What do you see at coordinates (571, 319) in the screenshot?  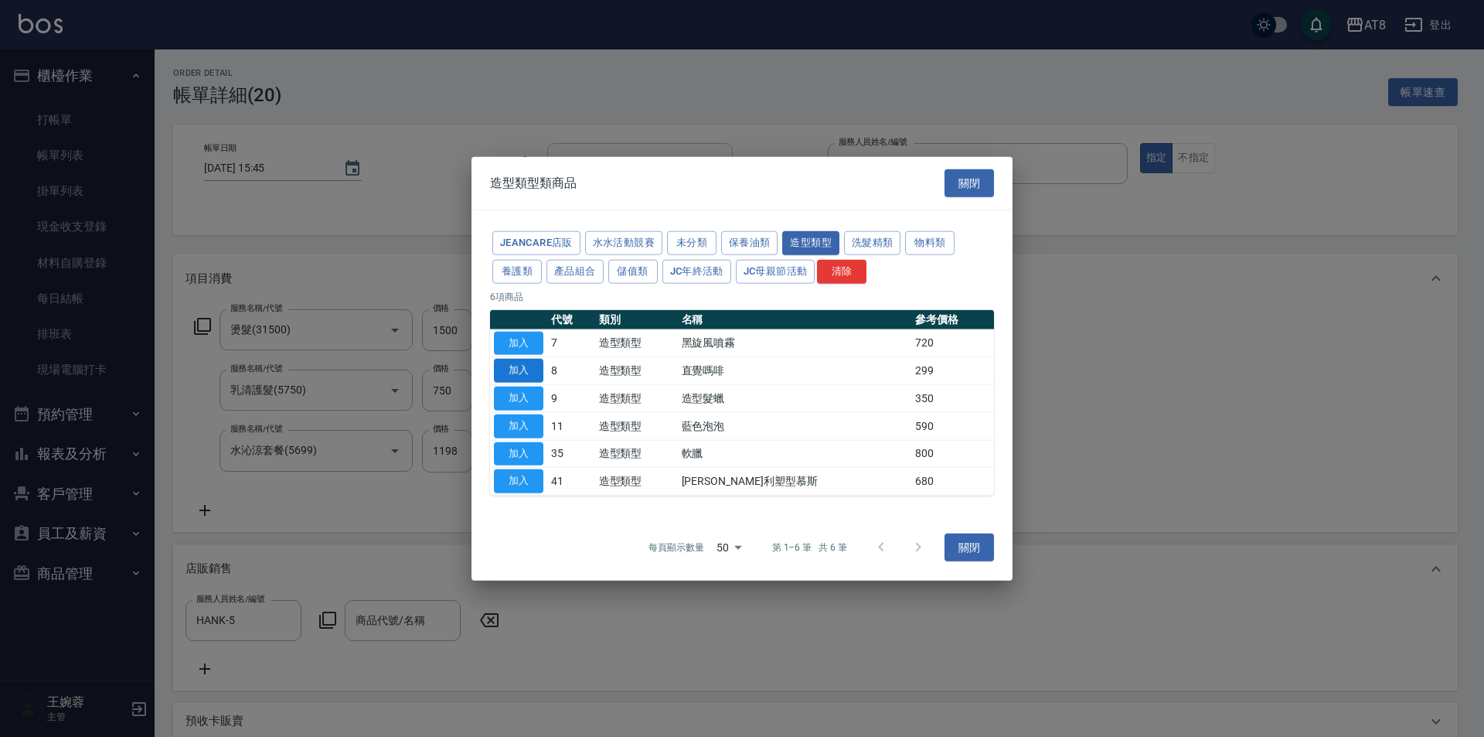 I see `th: 代號` at bounding box center [571, 319].